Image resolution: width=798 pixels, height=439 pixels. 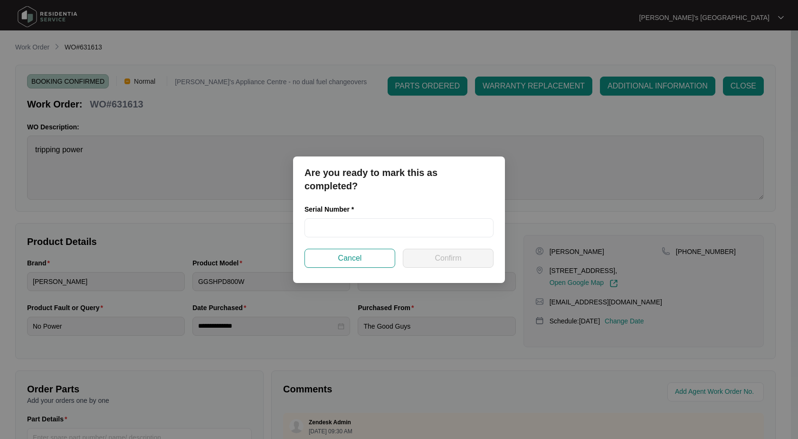 I want to click on span: Cancel, so click(x=350, y=258).